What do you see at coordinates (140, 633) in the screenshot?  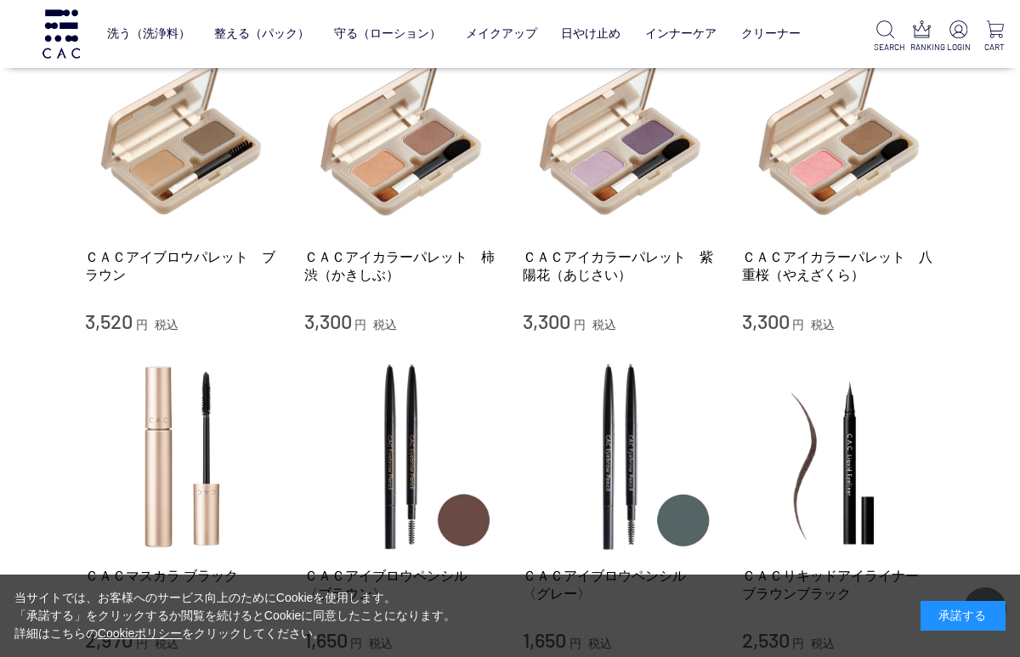 I see `a: Cookieポリシー` at bounding box center [140, 633].